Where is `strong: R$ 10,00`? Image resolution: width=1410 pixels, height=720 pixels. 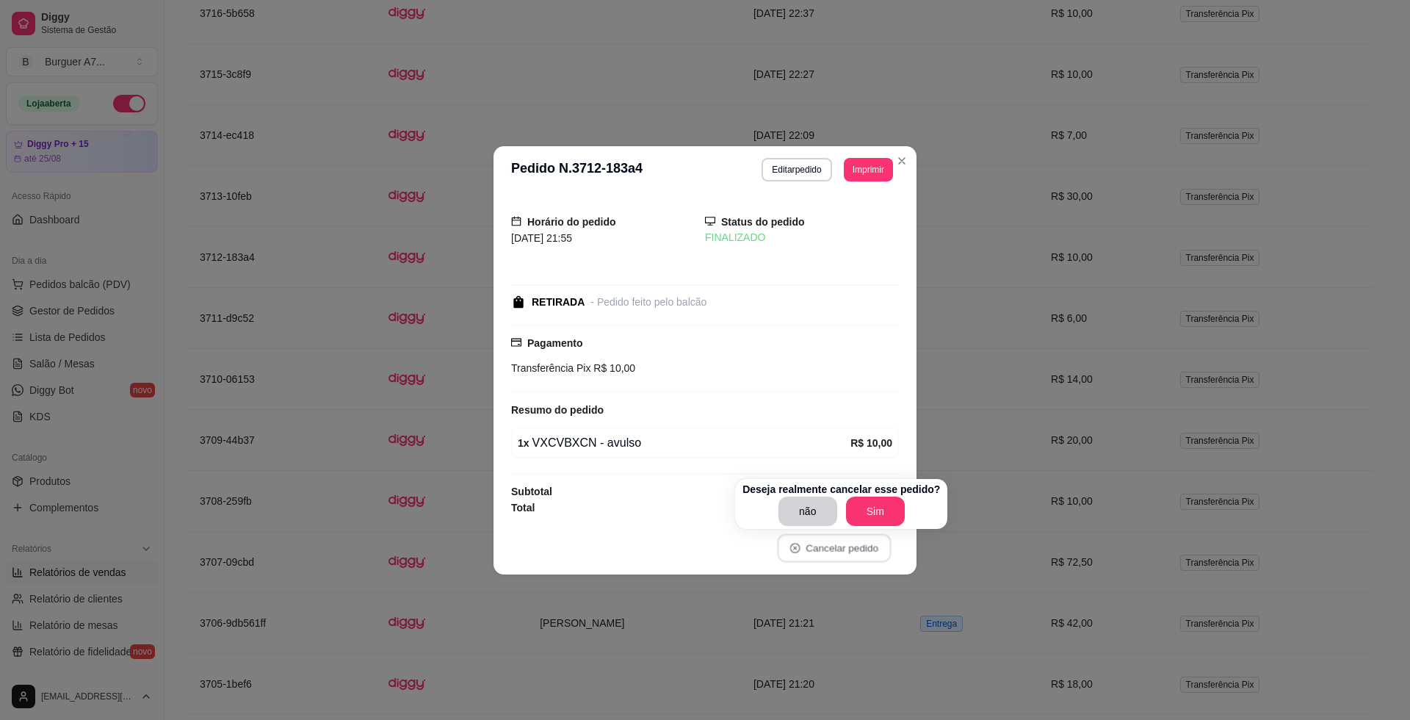
strong: R$ 10,00 is located at coordinates (871, 443).